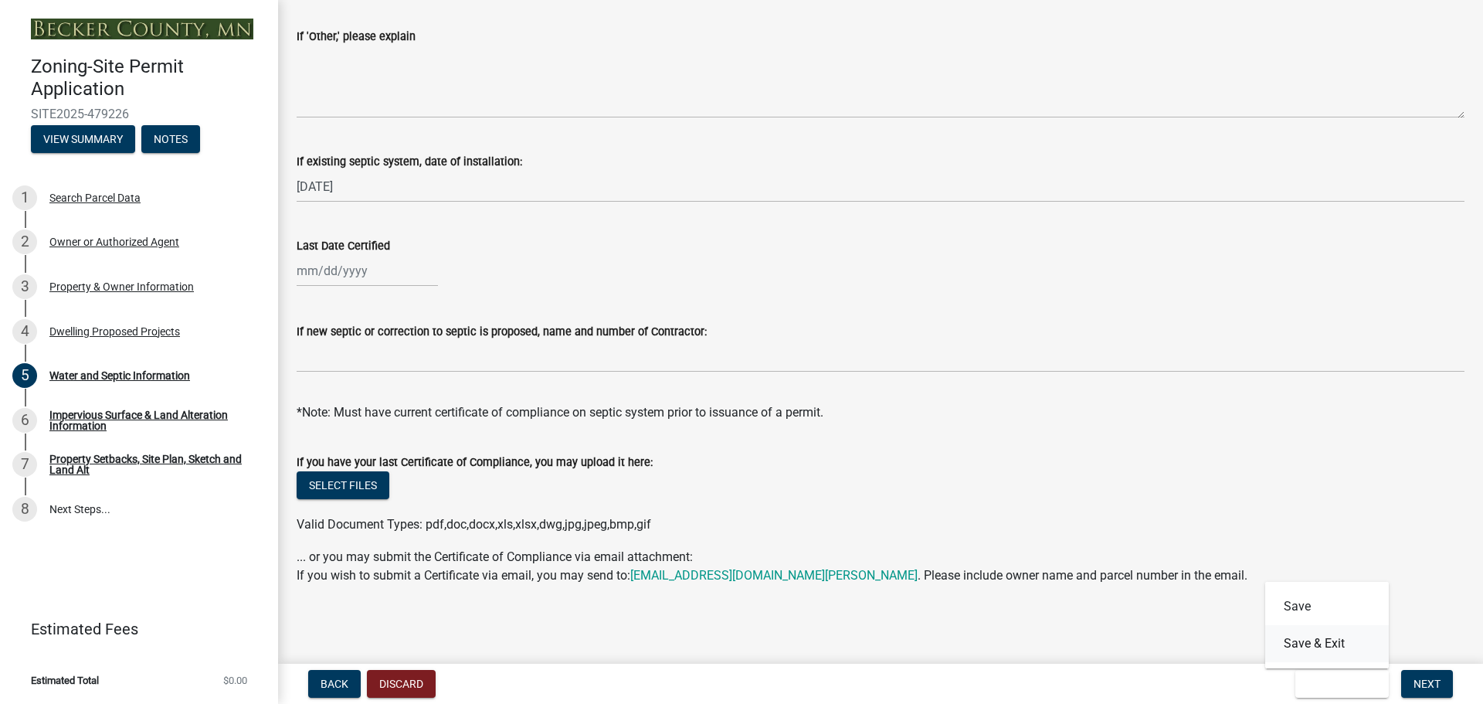 Image resolution: width=1483 pixels, height=704 pixels. I want to click on wm-modal-confirm: Notes, so click(171, 140).